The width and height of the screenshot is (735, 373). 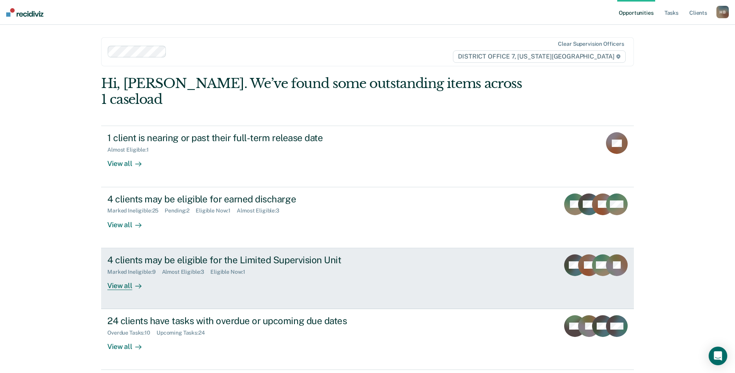 What do you see at coordinates (368, 339) in the screenshot?
I see `a: 24 clients have tasks with overdue or upcoming due datesOverdue Tasks:10Upcoming Tasks:24View all` at bounding box center [368, 339].